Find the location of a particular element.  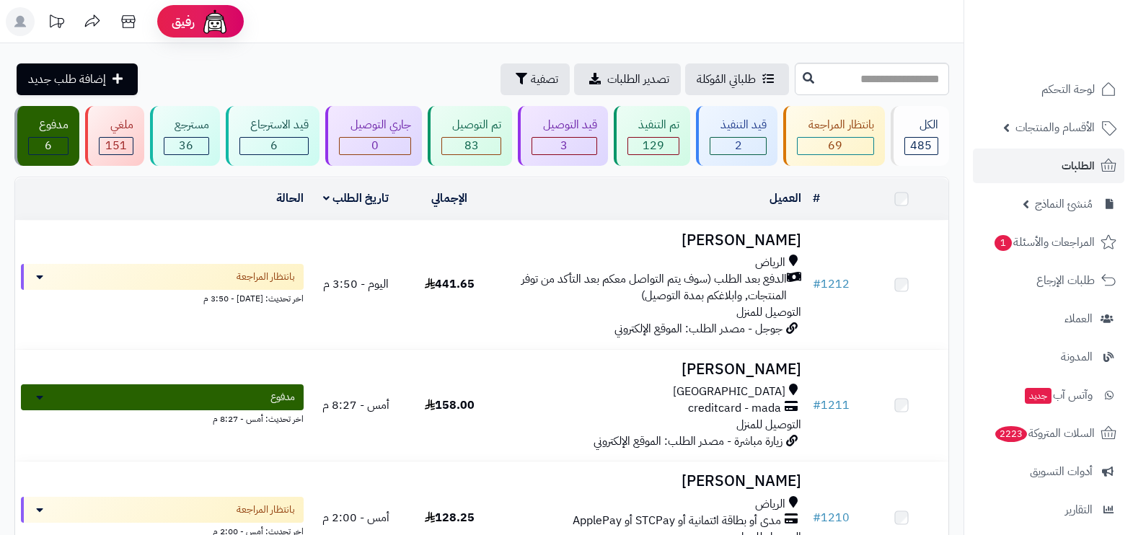

div: اخر تحديث: أمس - 8:27 م is located at coordinates (162, 417).